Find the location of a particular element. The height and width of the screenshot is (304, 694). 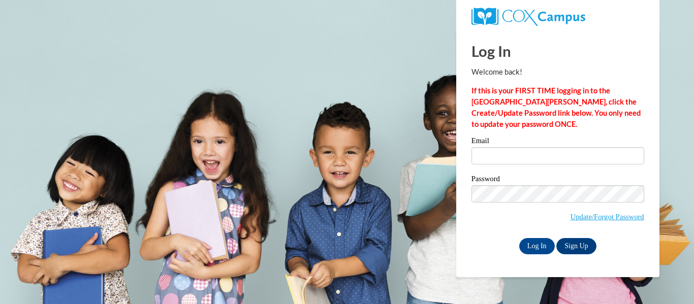

a: COX Campus is located at coordinates (558, 17).